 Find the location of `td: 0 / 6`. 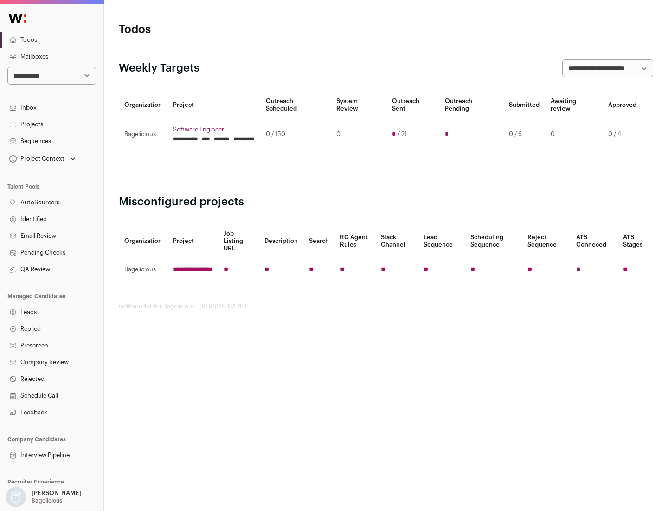

td: 0 / 6 is located at coordinates (525, 134).